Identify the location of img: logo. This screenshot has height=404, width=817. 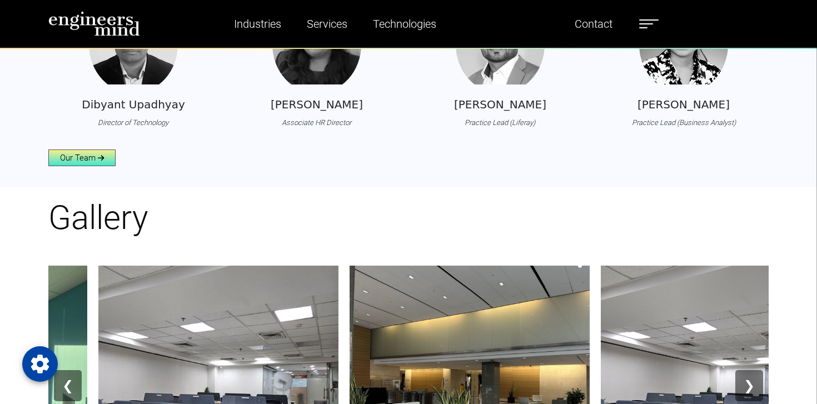
(94, 23).